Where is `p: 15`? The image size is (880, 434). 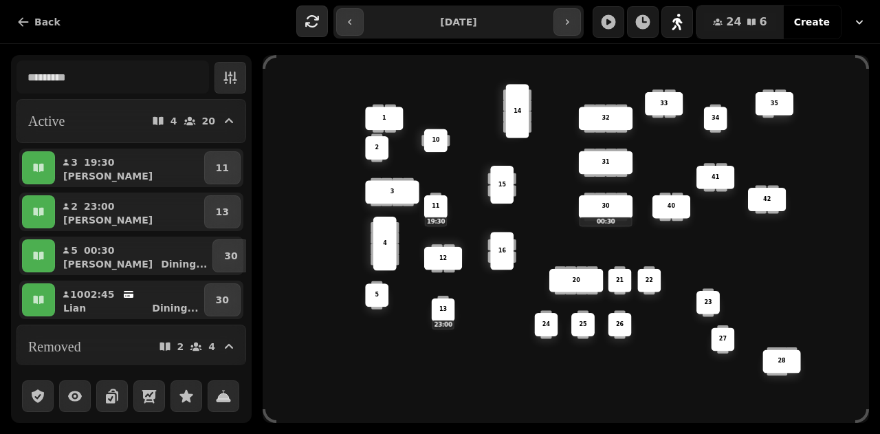
p: 15 is located at coordinates (502, 184).